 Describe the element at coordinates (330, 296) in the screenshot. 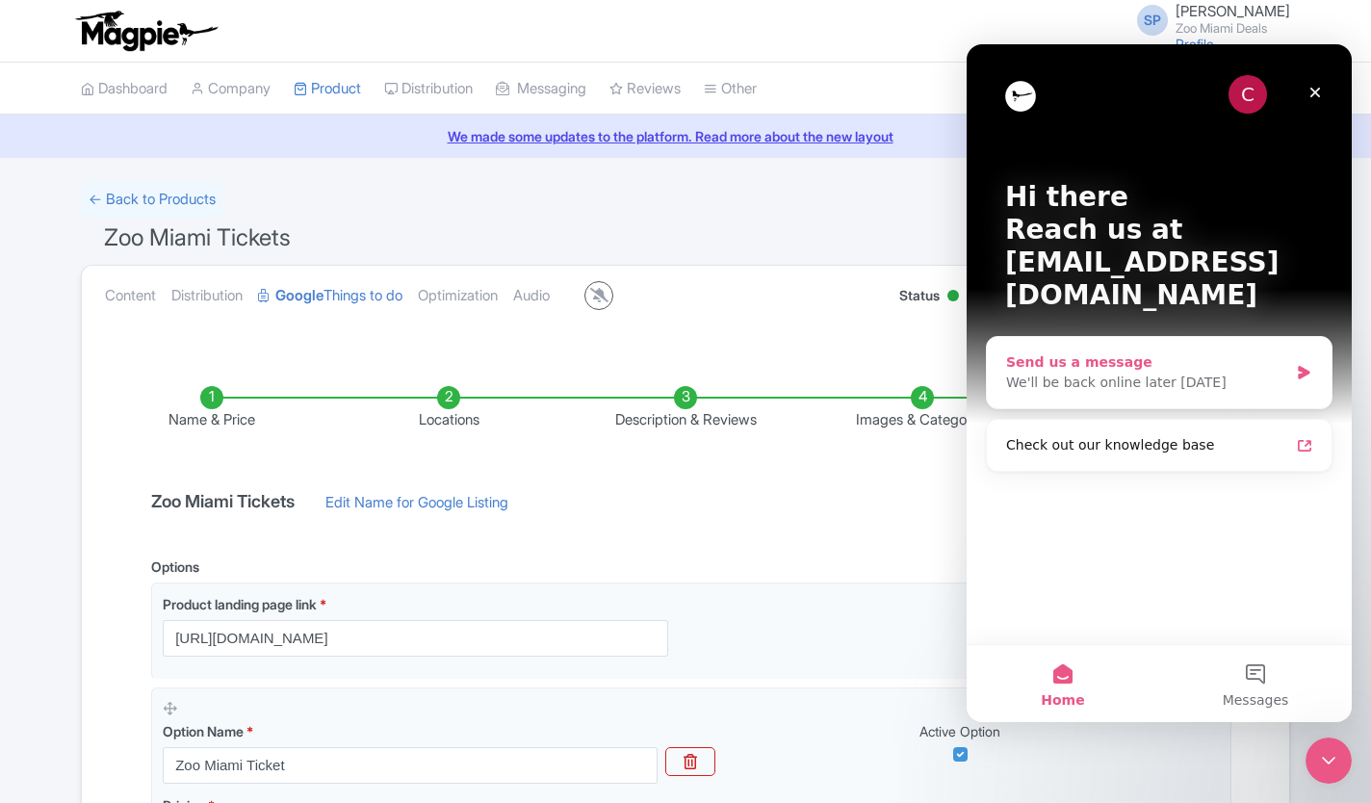

I see `a: GoogleThings to do` at that location.